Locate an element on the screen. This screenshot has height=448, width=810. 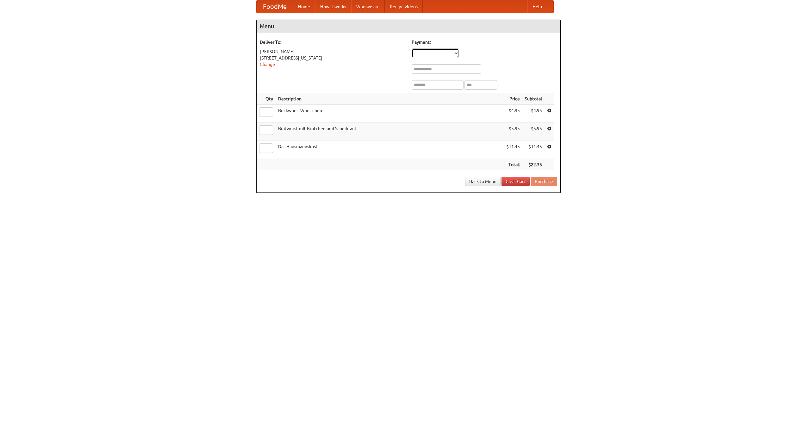
h5: Deliver To: is located at coordinates (332, 42).